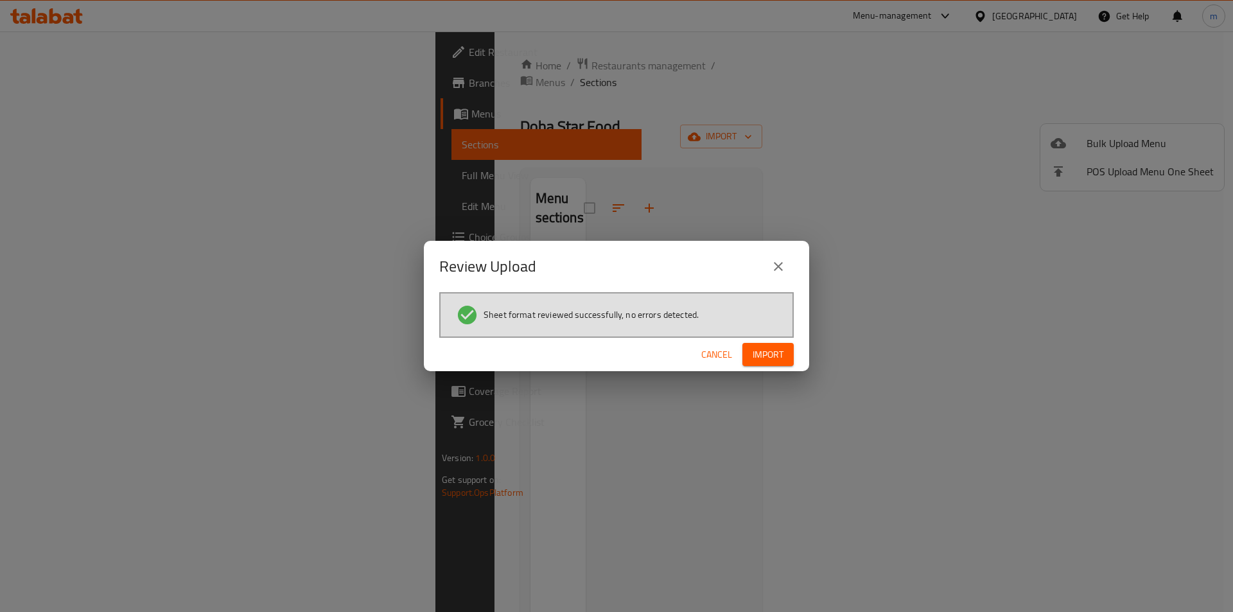 This screenshot has width=1233, height=612. Describe the element at coordinates (591, 315) in the screenshot. I see `span: Sheet format reviewed successfully, no errors detected.` at that location.